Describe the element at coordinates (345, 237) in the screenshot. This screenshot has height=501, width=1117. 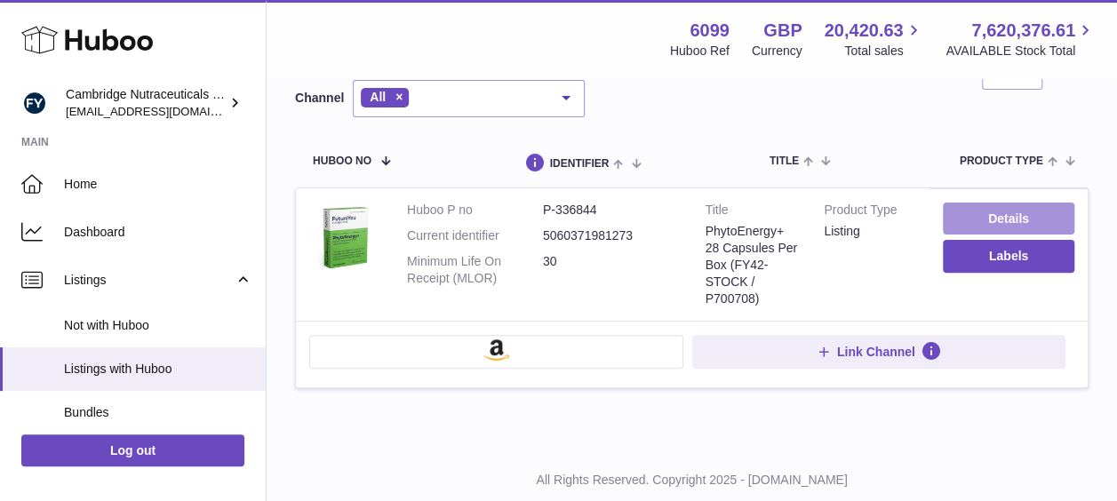
I see `img: PhytoEnergy+ 28 Capsules Per Box (FY42-STOCK / P700708)` at that location.